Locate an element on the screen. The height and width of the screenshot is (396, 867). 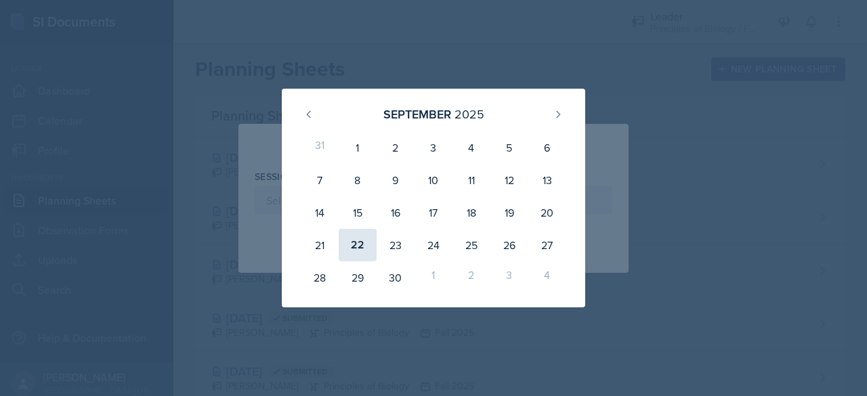
div: 25 is located at coordinates (471, 245).